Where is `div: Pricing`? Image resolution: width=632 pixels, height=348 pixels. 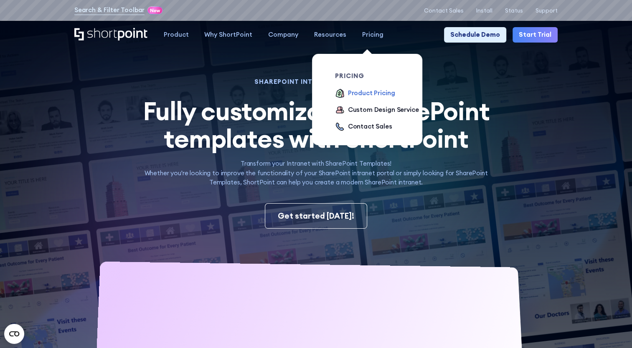
div: Pricing is located at coordinates (373, 35).